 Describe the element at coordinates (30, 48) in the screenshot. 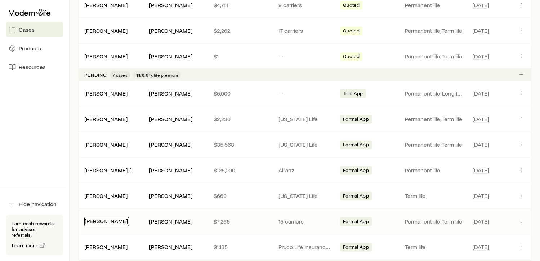

I see `span: Products` at that location.